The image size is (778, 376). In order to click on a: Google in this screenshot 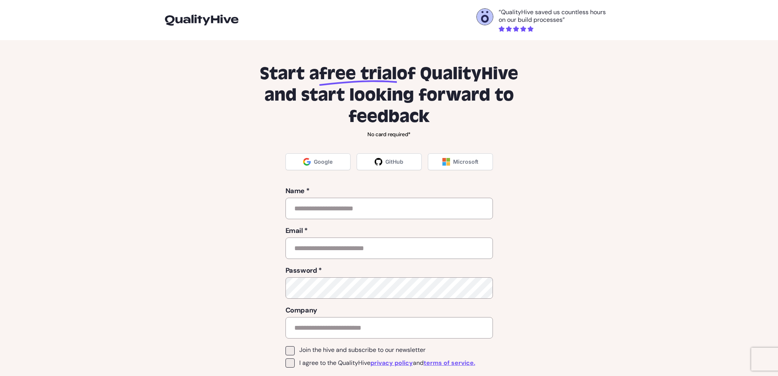, I will do `click(318, 162)`.